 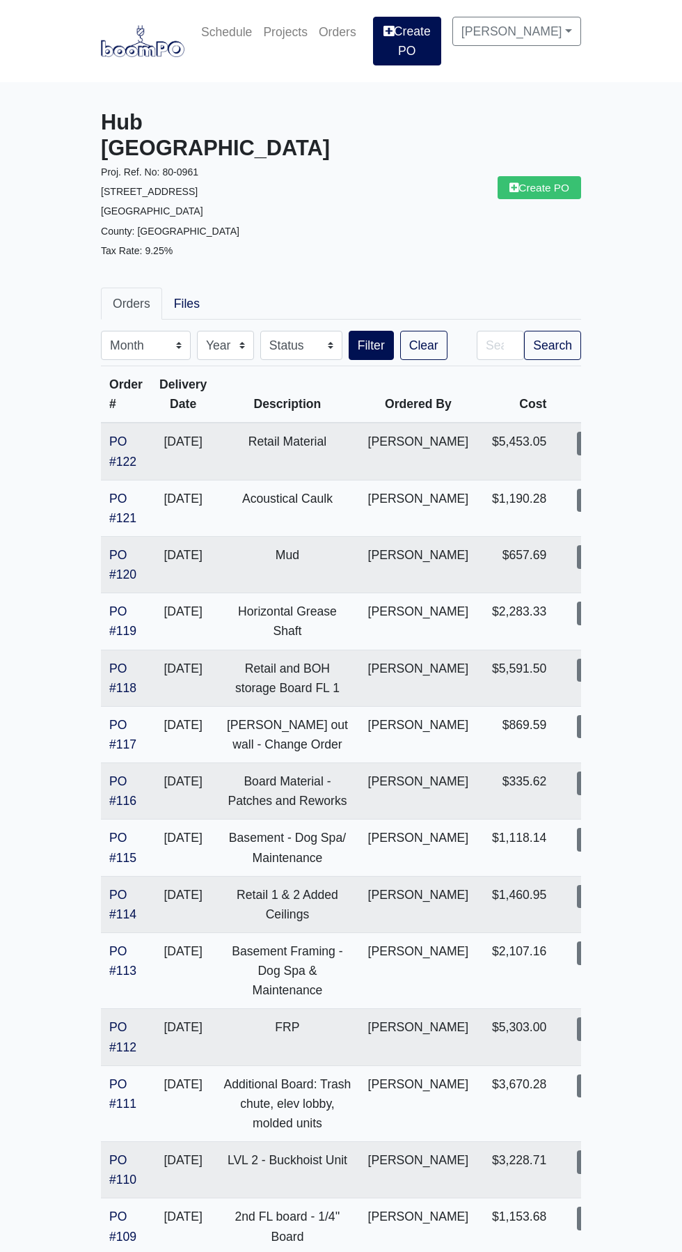 I want to click on td: $2,107.16, so click(x=516, y=971).